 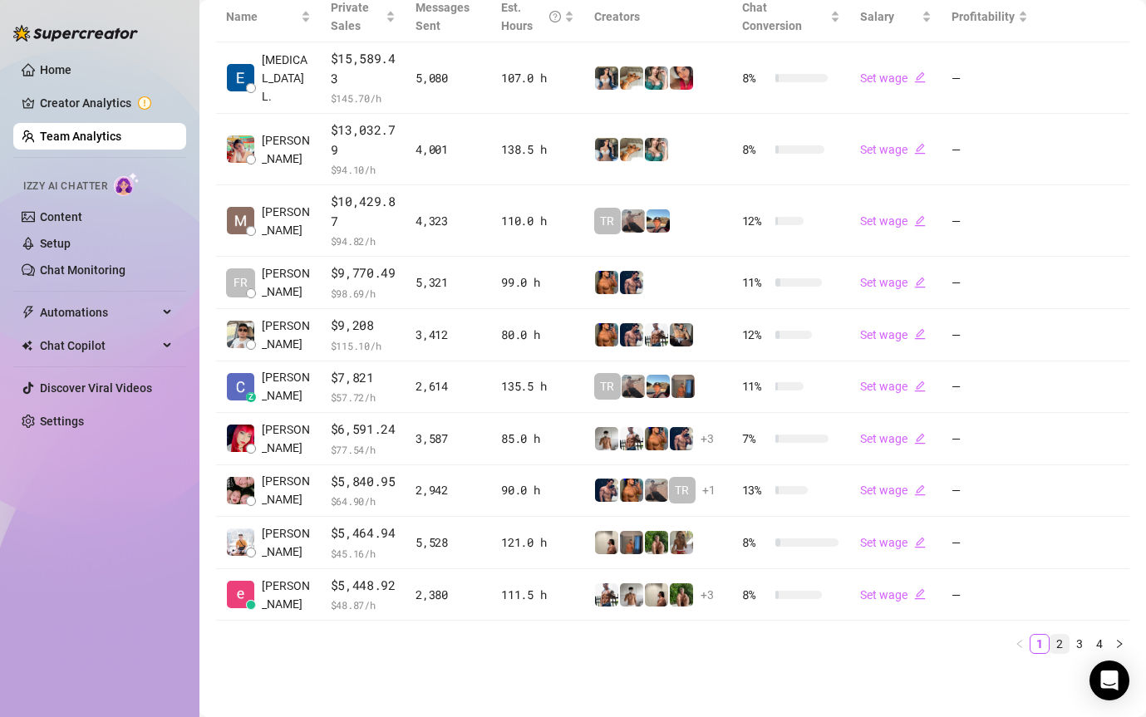 I want to click on img: aussieboy_j, so click(x=607, y=439).